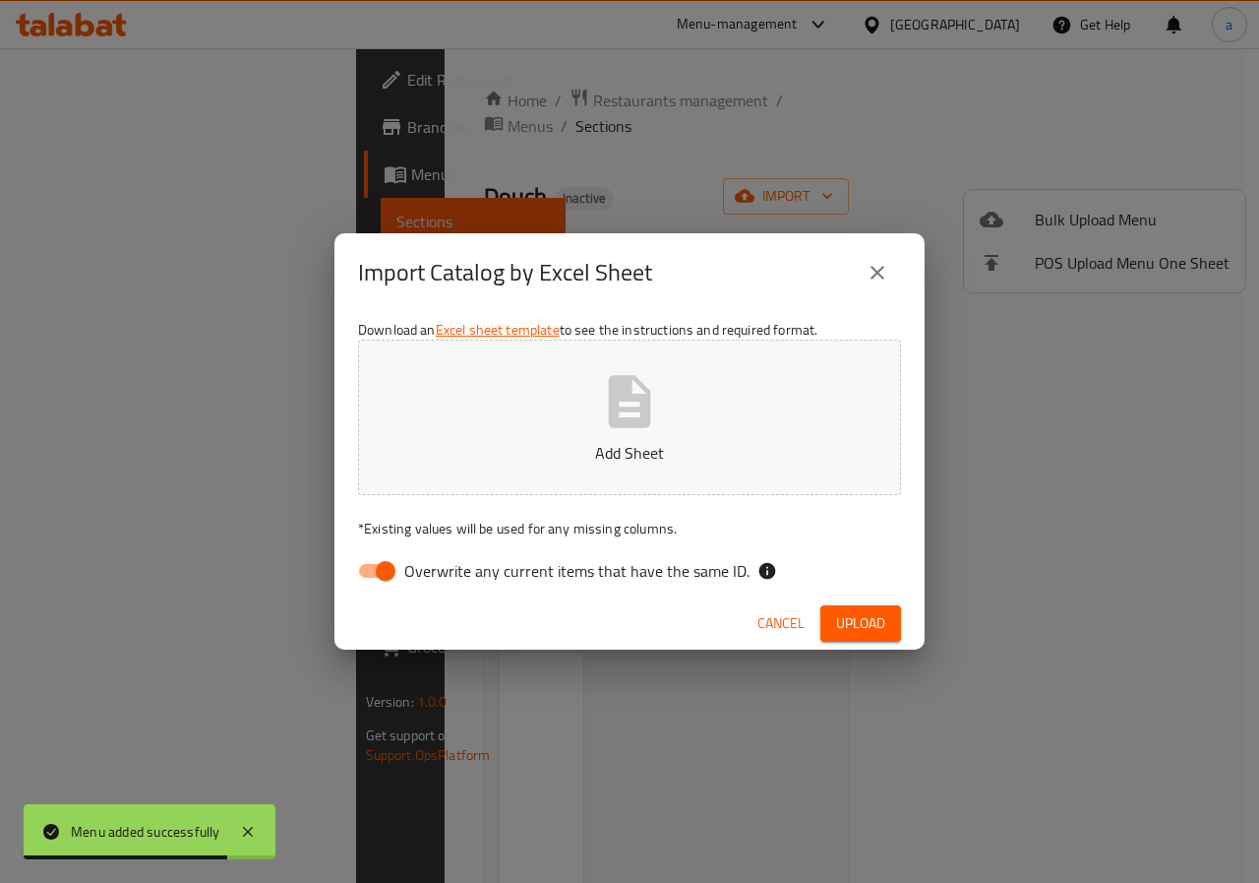 Image resolution: width=1259 pixels, height=883 pixels. What do you see at coordinates (878, 273) in the screenshot?
I see `button: close` at bounding box center [878, 273].